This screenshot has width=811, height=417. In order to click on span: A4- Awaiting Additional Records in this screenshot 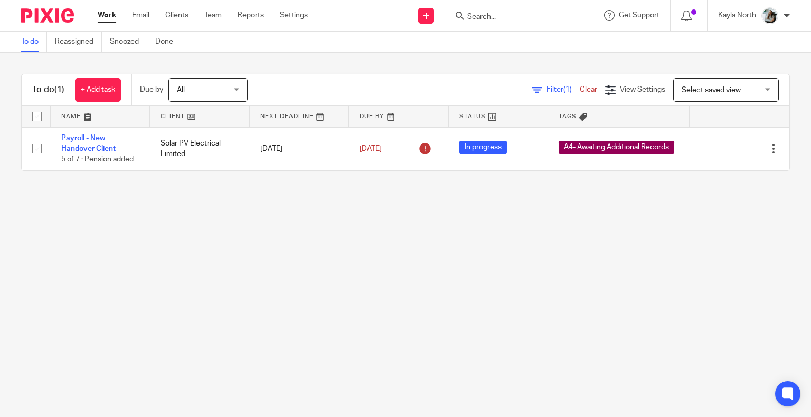, I will do `click(616, 147)`.